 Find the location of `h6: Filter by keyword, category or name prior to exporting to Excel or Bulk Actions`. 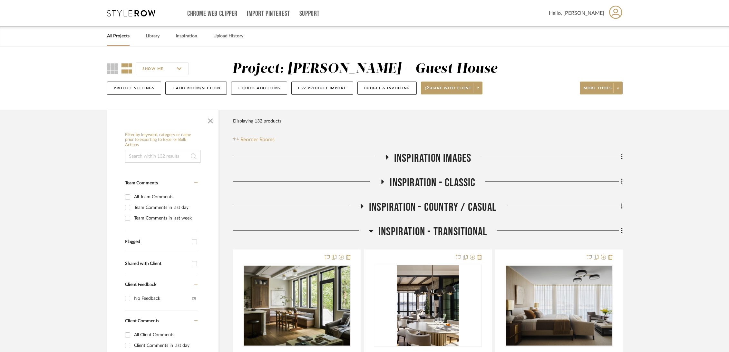

h6: Filter by keyword, category or name prior to exporting to Excel or Bulk Actions is located at coordinates (163, 140).